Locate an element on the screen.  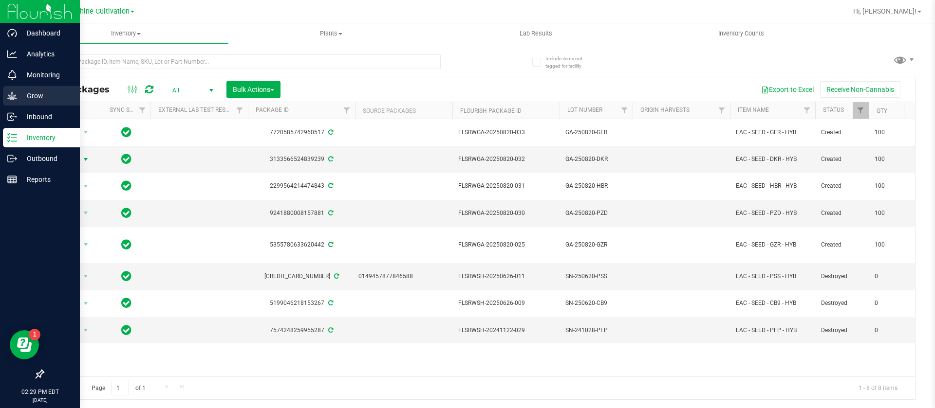
button: Export to Excel is located at coordinates (787, 90).